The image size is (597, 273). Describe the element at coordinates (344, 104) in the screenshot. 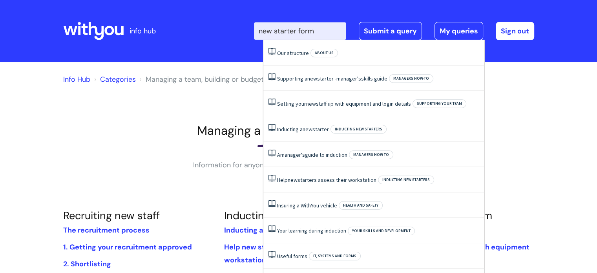

I see `a: Setting yournewstaff up with equipment and login details` at that location.